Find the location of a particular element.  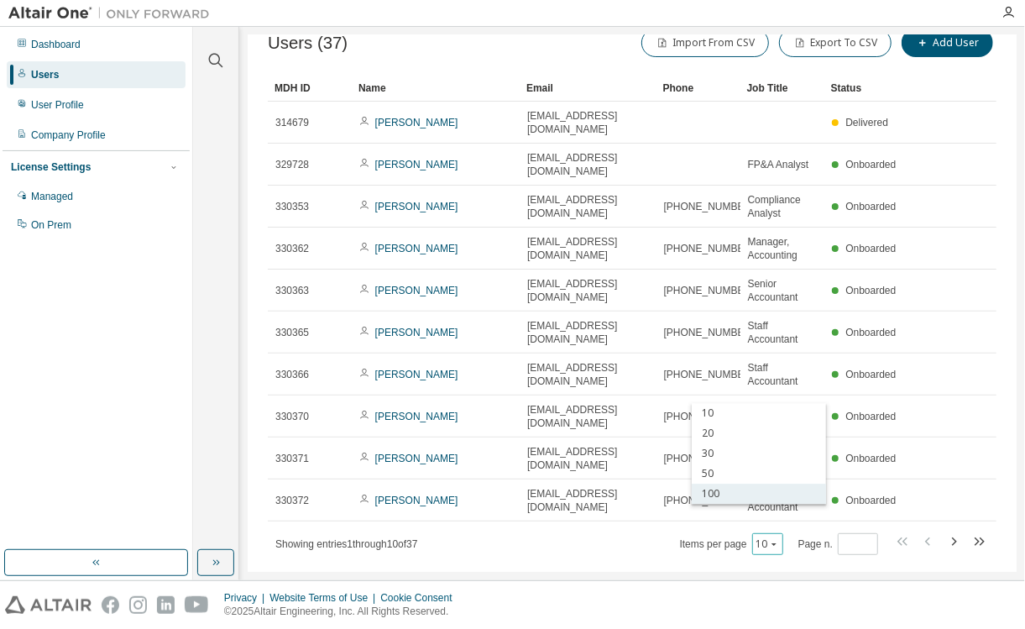

span: Showing entries 1 through 10 of 37 is located at coordinates (347, 544).